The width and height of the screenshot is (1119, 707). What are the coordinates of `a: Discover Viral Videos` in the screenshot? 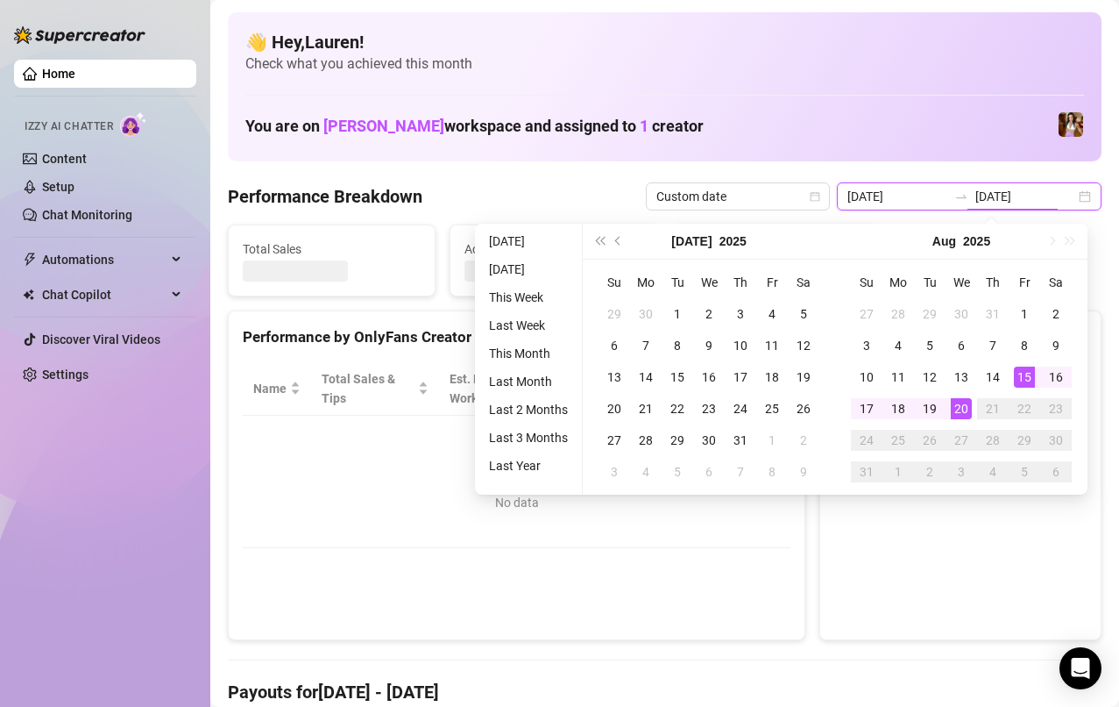 It's located at (101, 339).